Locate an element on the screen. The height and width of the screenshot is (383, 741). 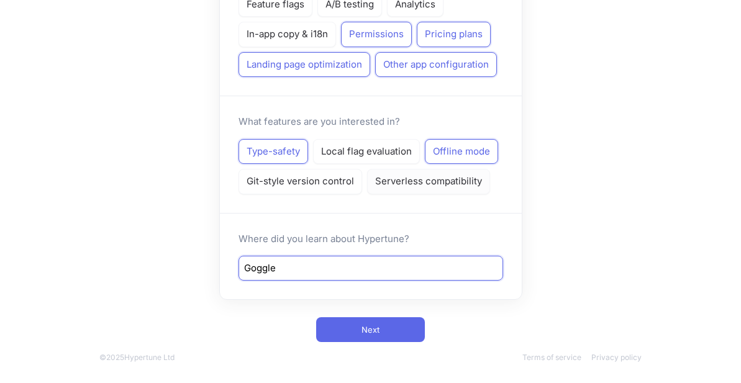
p: Offline mode is located at coordinates (462, 152).